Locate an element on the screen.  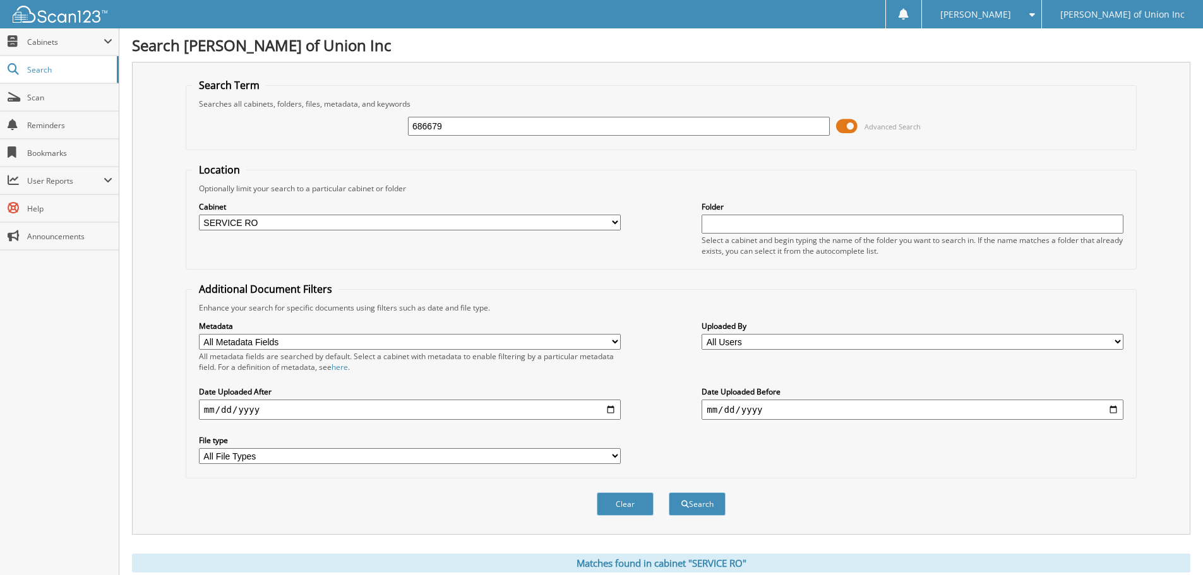
legend: Search Term is located at coordinates (229, 85).